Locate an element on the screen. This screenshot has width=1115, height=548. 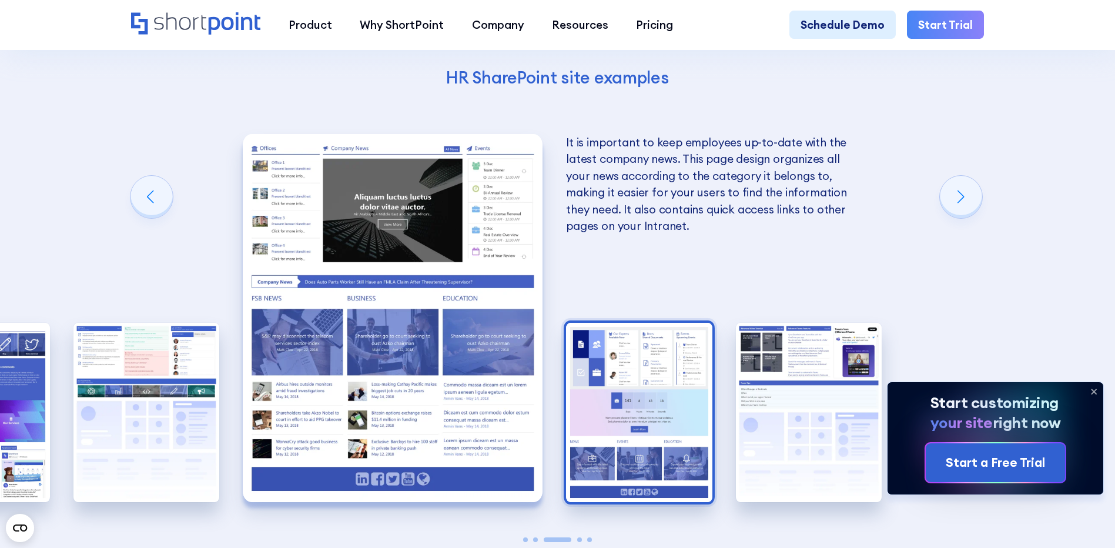
img: SharePoint Communication site example for news is located at coordinates (393, 318).